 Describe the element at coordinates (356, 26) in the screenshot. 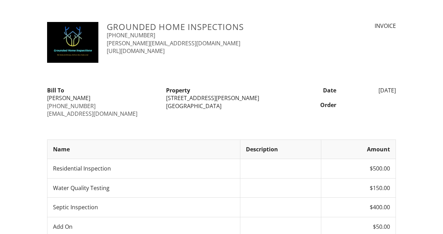

I see `div: INVOICE` at that location.